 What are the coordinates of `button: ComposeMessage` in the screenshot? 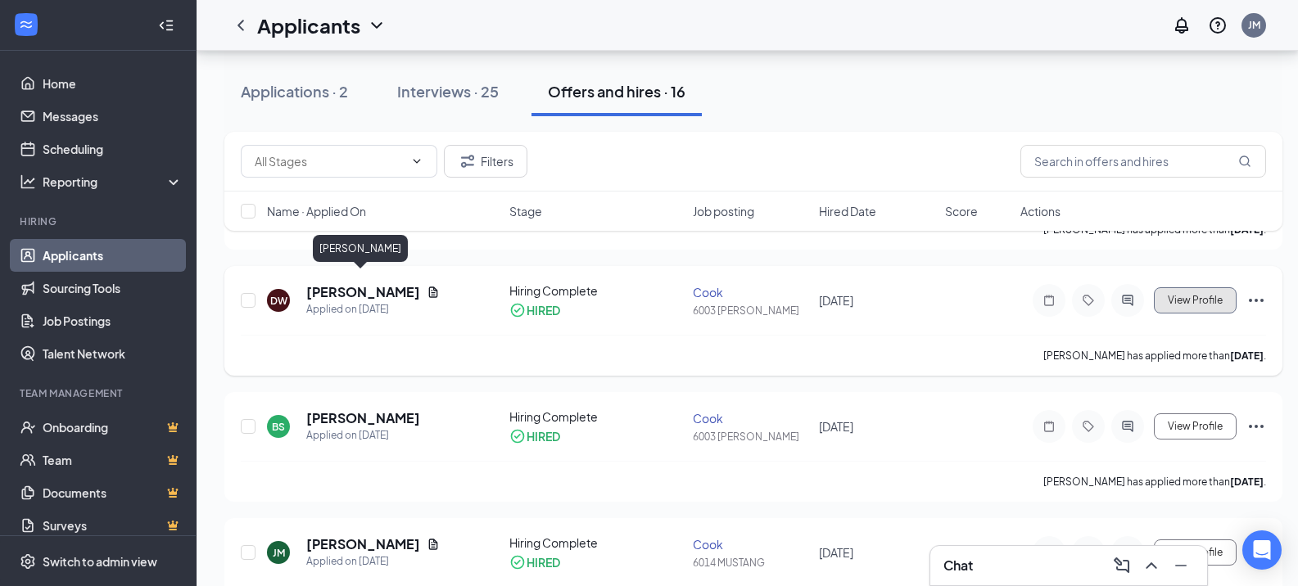 It's located at (1122, 566).